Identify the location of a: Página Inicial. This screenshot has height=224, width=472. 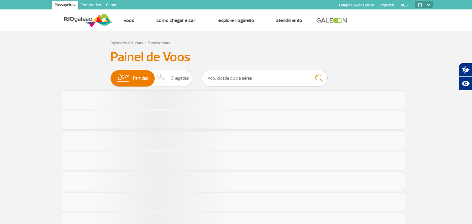
(120, 43).